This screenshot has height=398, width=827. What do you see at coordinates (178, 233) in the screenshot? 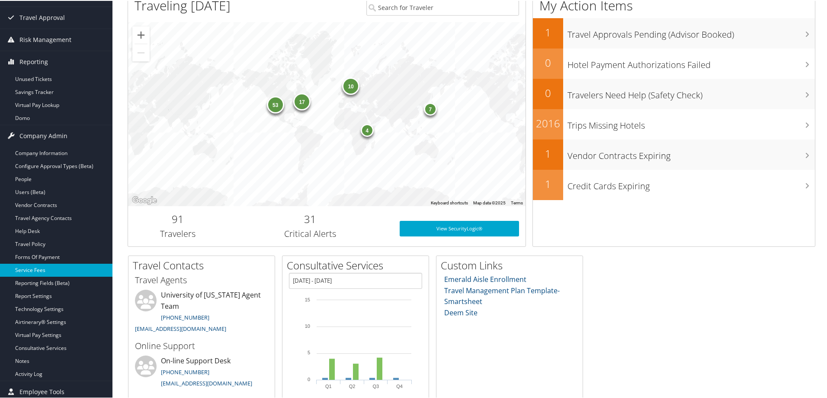
I see `h3: Travelers` at bounding box center [178, 233].